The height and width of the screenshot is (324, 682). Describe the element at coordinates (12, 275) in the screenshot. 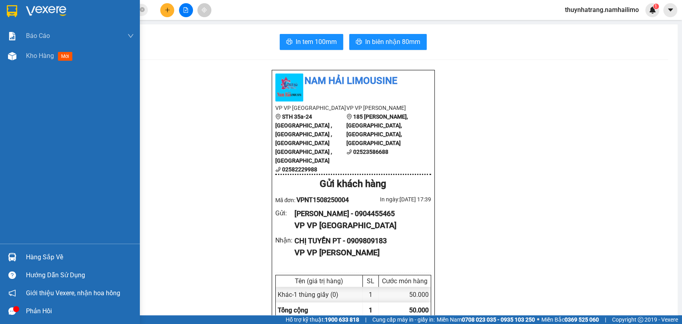

I see `span: question-circle` at that location.